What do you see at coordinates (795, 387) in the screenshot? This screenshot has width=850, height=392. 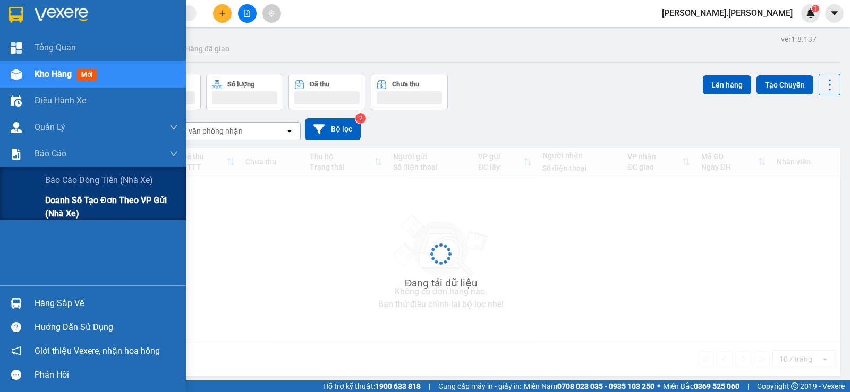 I see `span: copyright` at bounding box center [795, 387].